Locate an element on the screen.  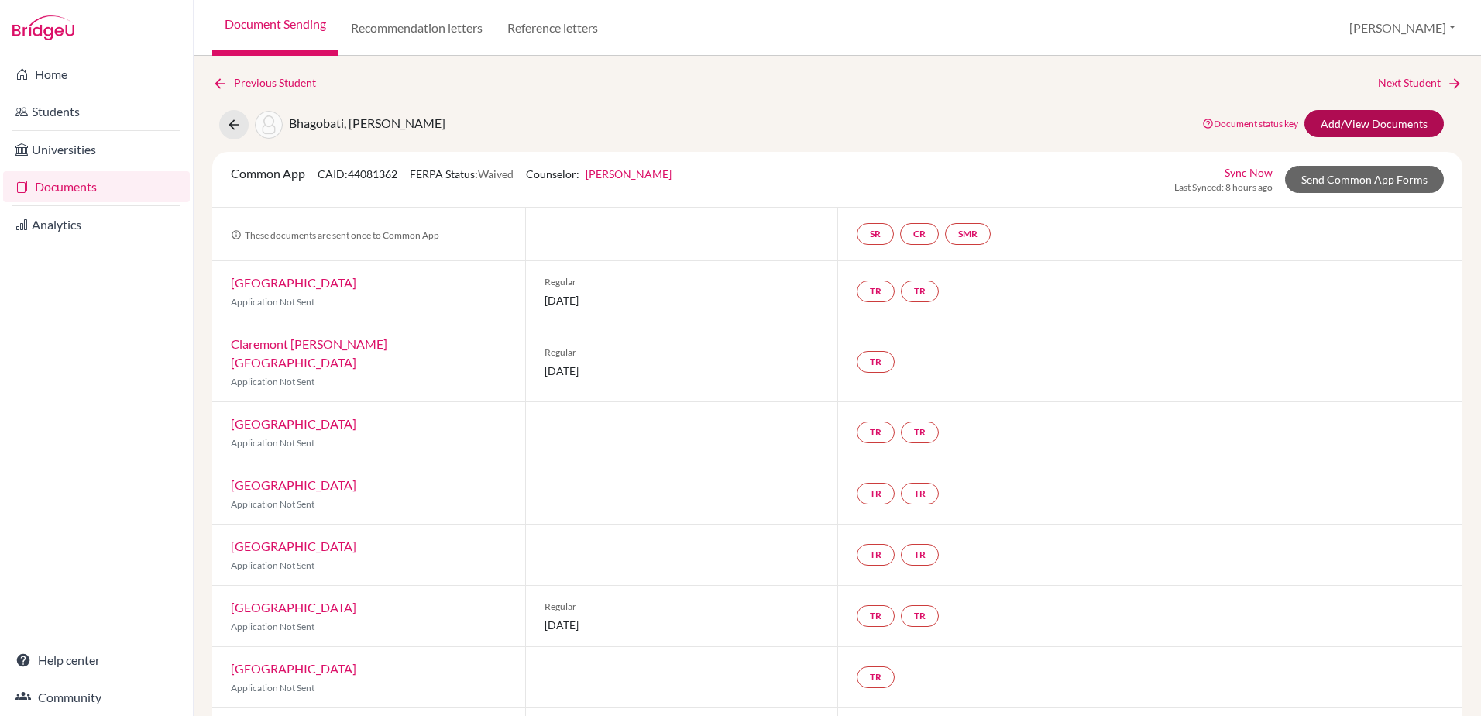
a: Add/View Documents is located at coordinates (1374, 123).